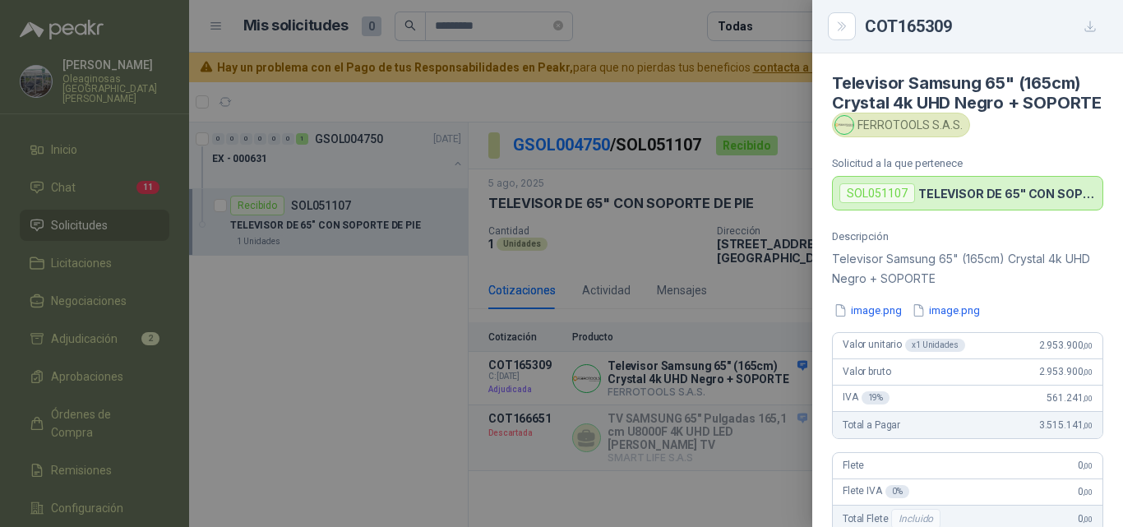 The height and width of the screenshot is (527, 1123). What do you see at coordinates (875, 398) in the screenshot?
I see `div: 19 %` at bounding box center [875, 398].